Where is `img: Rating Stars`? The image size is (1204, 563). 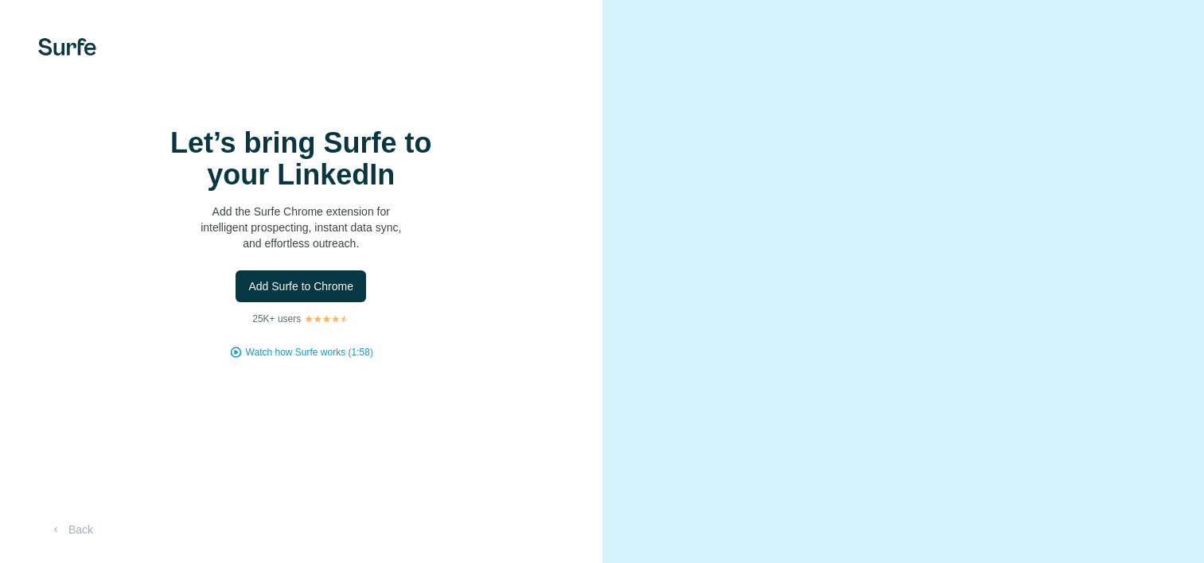
img: Rating Stars is located at coordinates (326, 319).